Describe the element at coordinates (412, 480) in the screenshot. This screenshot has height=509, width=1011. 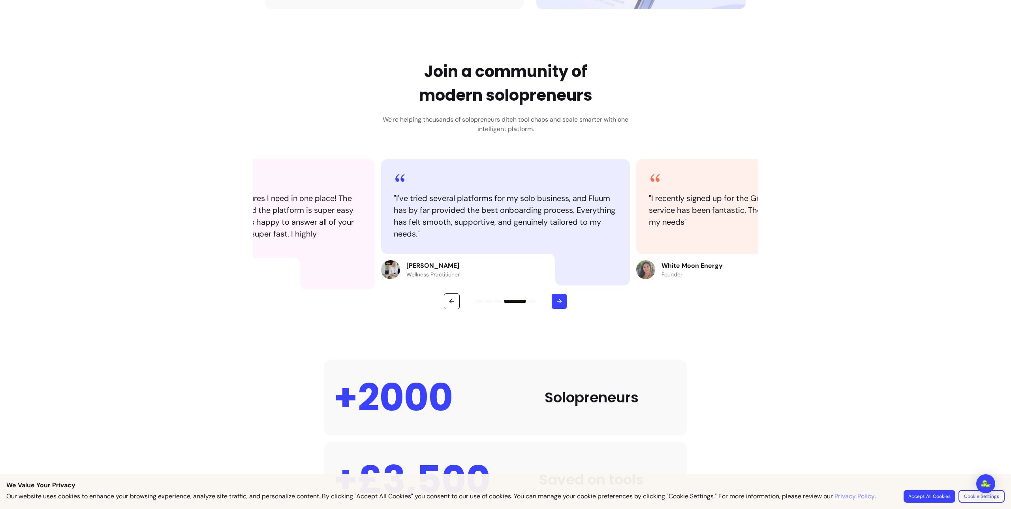
I see `div: +£3,500` at that location.